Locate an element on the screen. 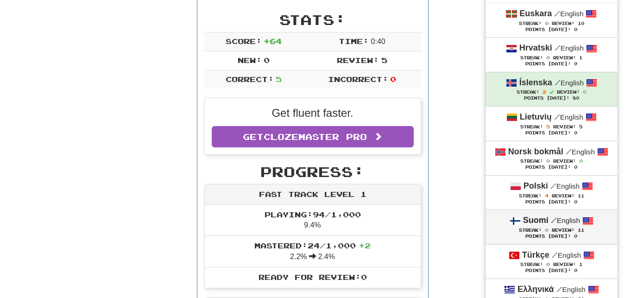  li: 9.4% is located at coordinates (313, 220).